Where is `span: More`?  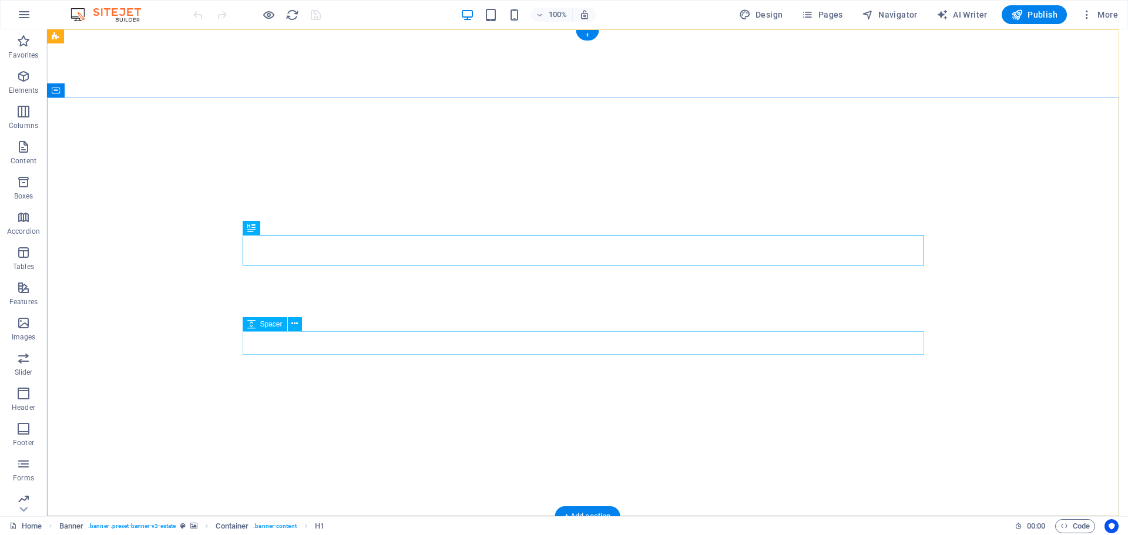 span: More is located at coordinates (1099, 15).